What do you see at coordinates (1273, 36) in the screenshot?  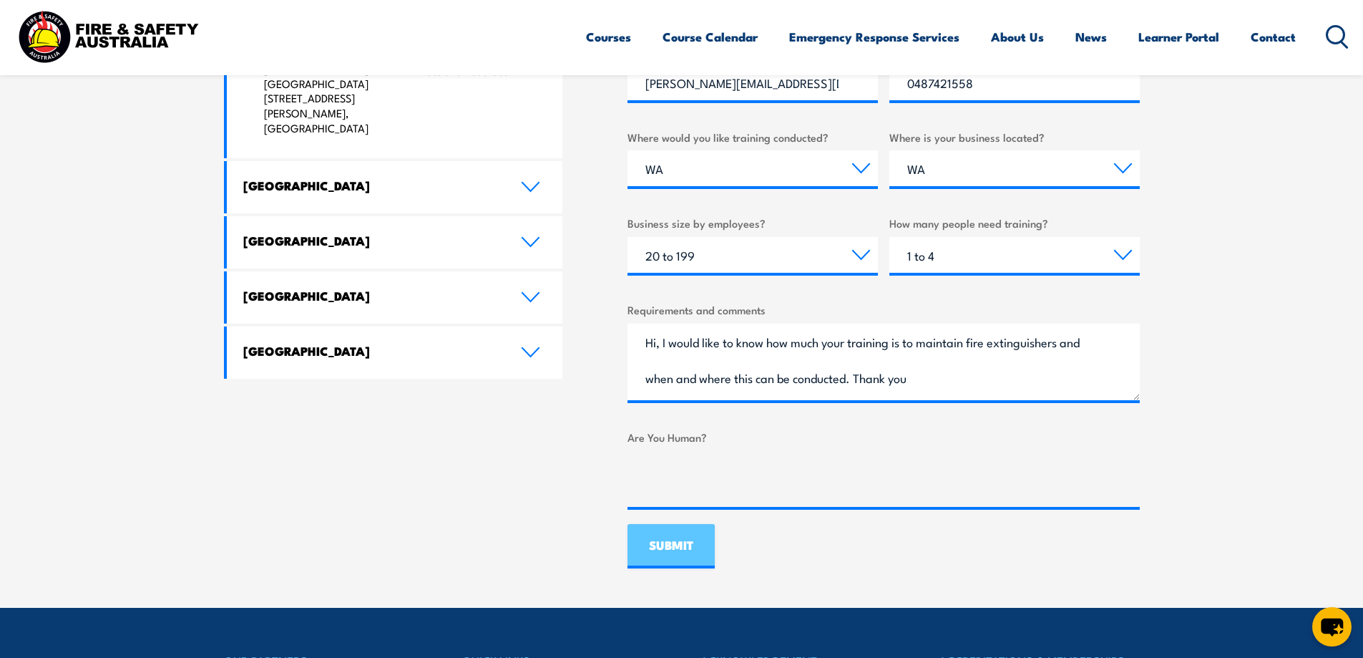 I see `a: Contact` at bounding box center [1273, 36].